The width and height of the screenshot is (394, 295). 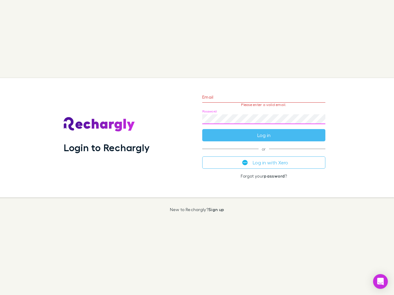 What do you see at coordinates (264, 105) in the screenshot?
I see `p: Please enter a valid email.` at bounding box center [264, 105].